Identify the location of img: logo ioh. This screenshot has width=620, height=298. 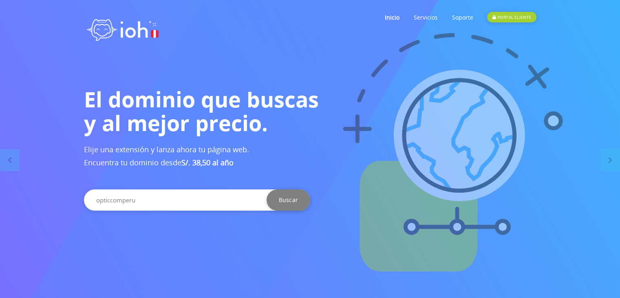
(123, 28).